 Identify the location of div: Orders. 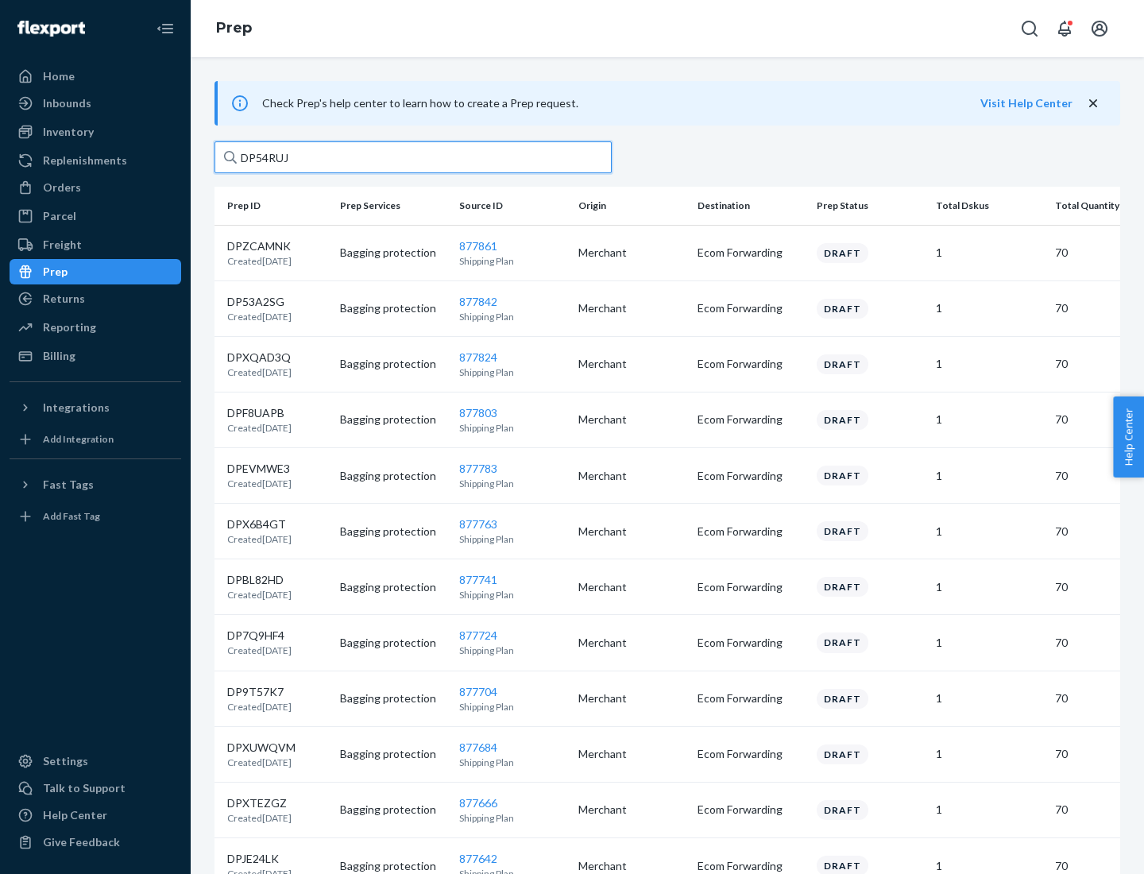
(62, 187).